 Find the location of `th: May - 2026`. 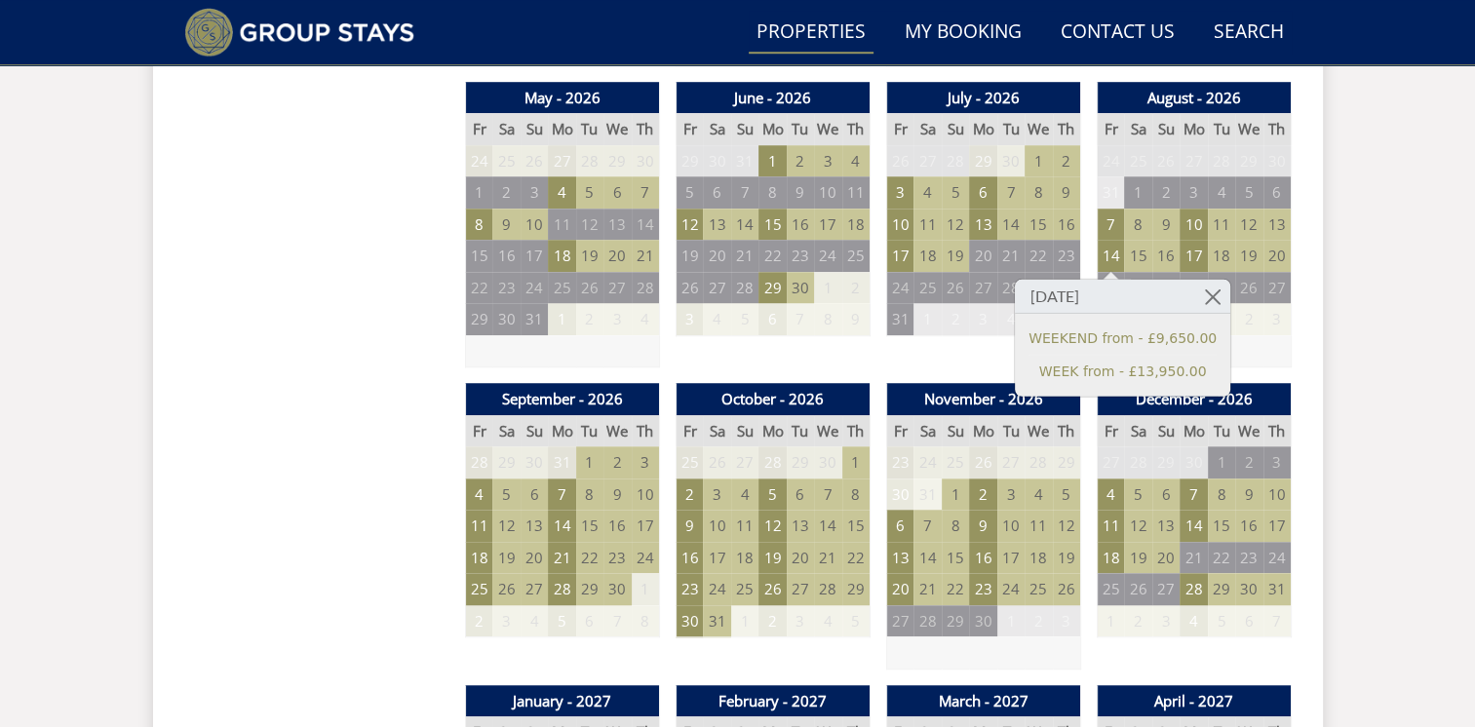

th: May - 2026 is located at coordinates (562, 98).